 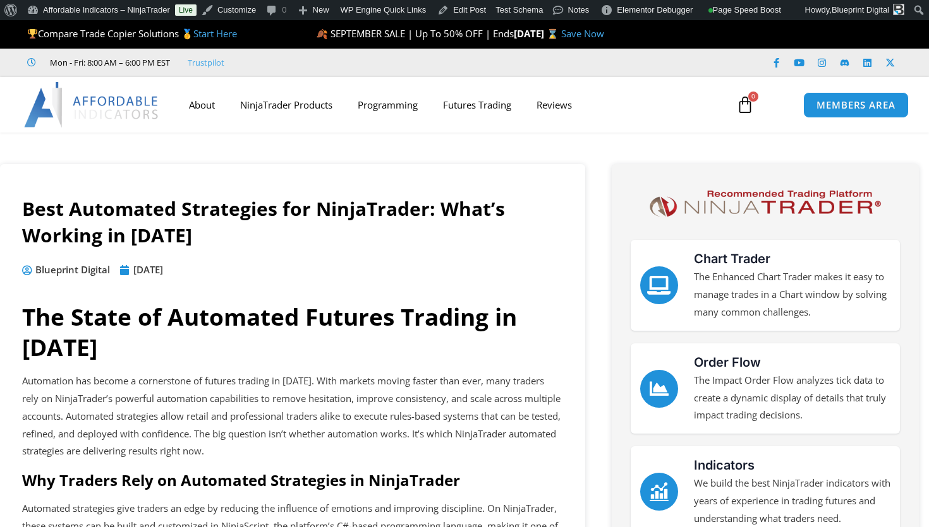 I want to click on a: Live, so click(x=186, y=10).